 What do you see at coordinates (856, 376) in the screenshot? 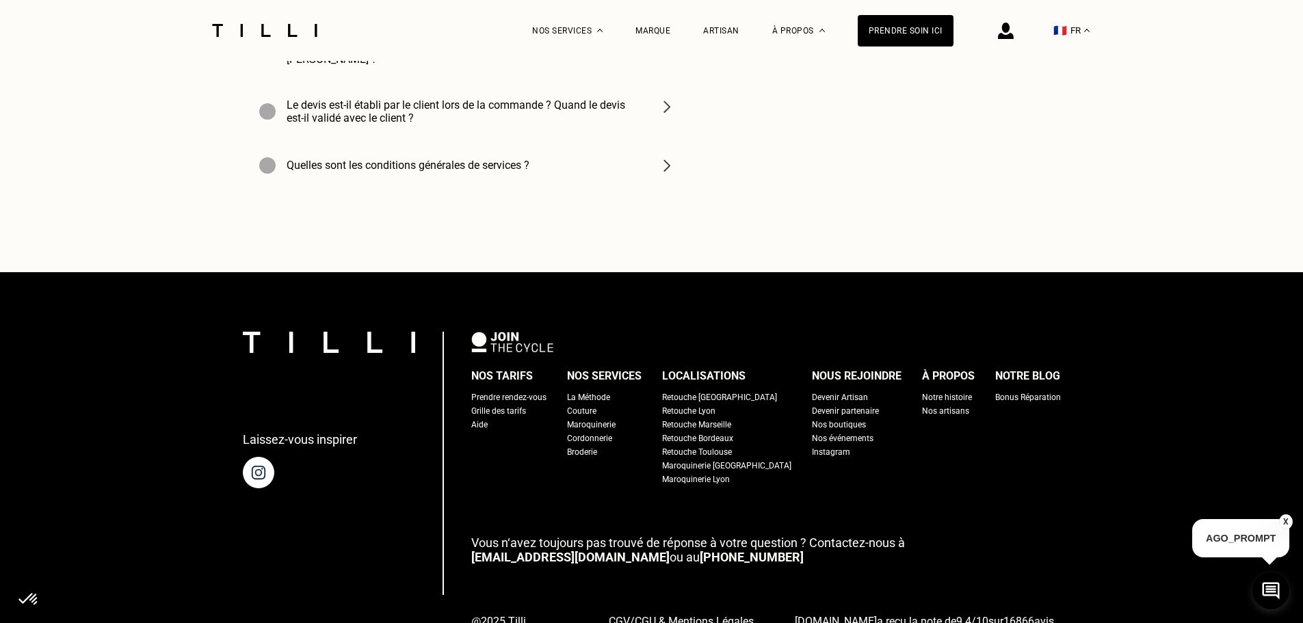
I see `div: Nous rejoindre` at bounding box center [856, 376].